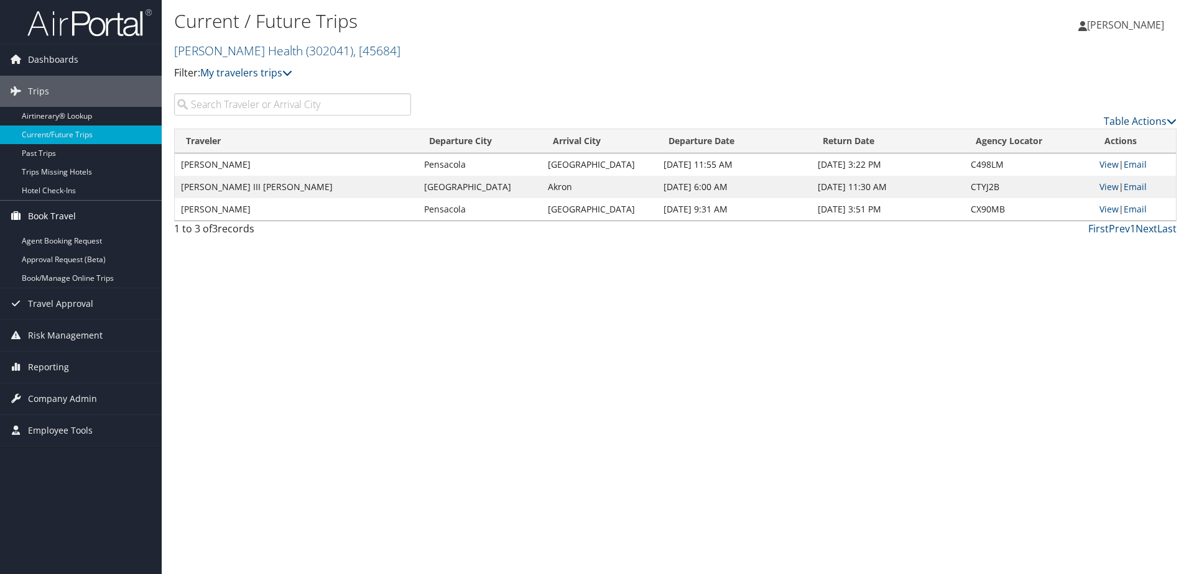  Describe the element at coordinates (508, 73) in the screenshot. I see `p: Filter:` at that location.